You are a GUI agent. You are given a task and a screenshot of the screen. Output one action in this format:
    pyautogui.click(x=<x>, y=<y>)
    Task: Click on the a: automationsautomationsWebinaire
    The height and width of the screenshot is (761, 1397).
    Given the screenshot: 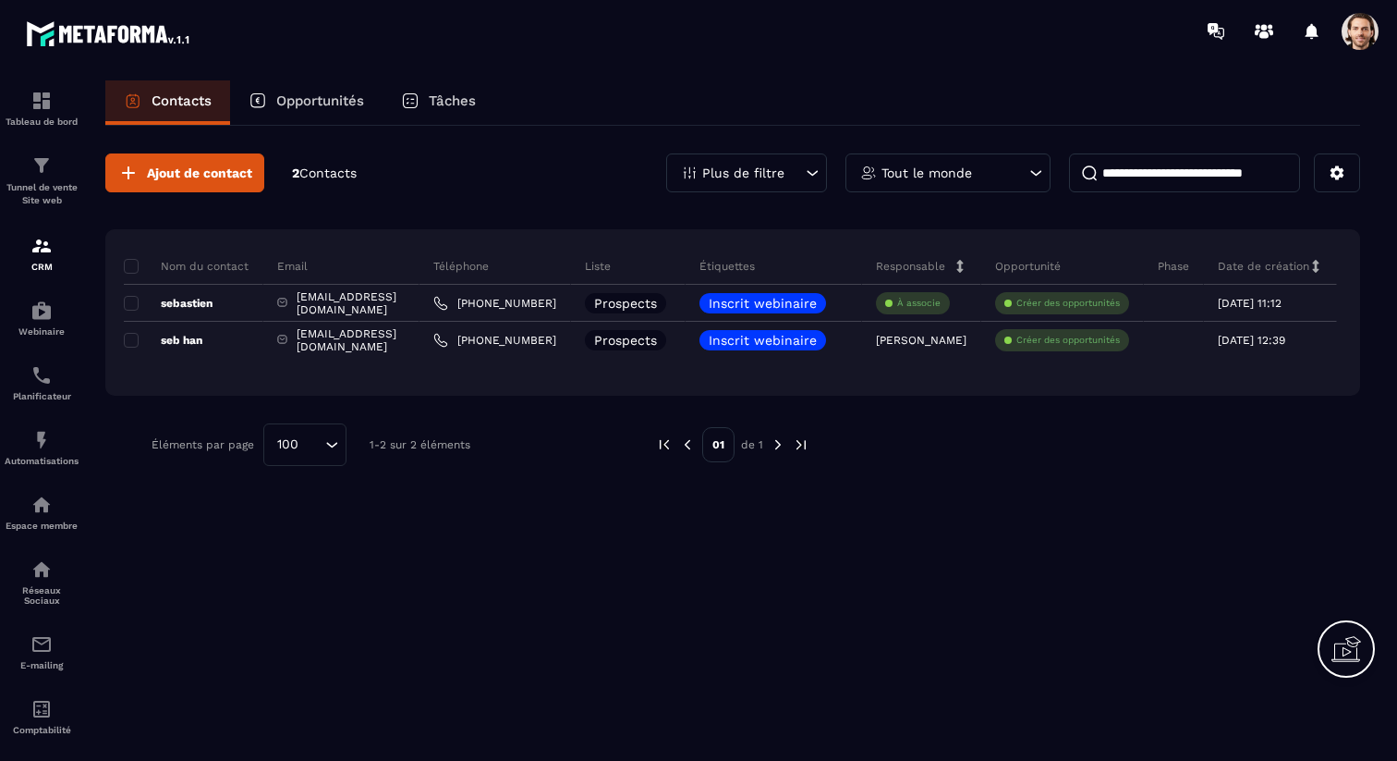 What is the action you would take?
    pyautogui.click(x=42, y=318)
    